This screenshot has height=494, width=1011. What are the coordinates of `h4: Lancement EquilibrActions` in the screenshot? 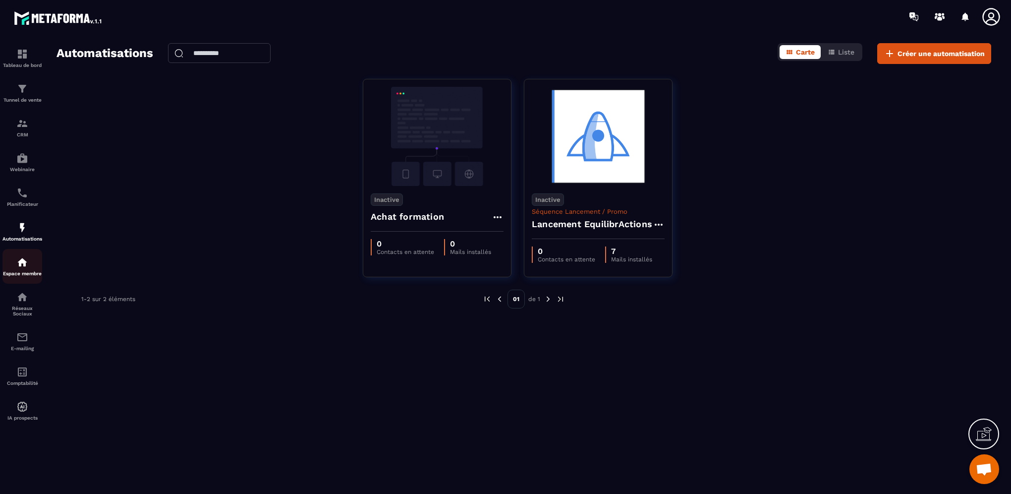 It's located at (592, 224).